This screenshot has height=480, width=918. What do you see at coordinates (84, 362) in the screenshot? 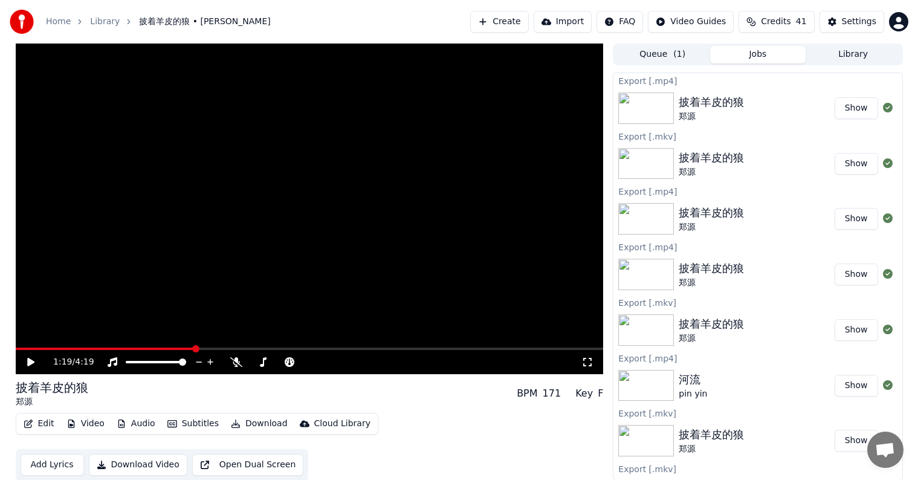
I see `span: 4:19` at bounding box center [84, 362].